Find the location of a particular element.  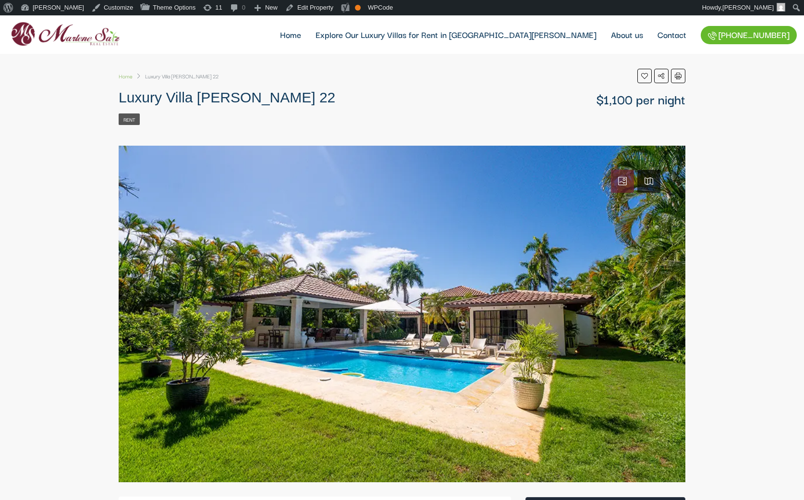

div: OK is located at coordinates (358, 8).